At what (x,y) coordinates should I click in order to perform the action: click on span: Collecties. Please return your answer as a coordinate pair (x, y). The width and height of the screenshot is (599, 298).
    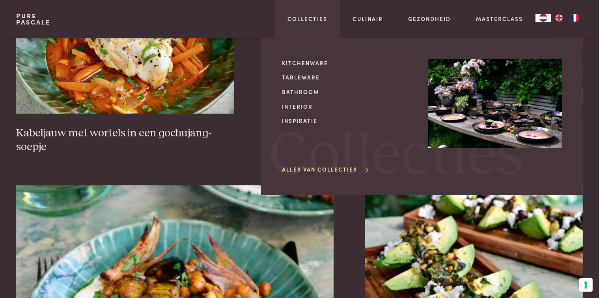
    Looking at the image, I should click on (396, 156).